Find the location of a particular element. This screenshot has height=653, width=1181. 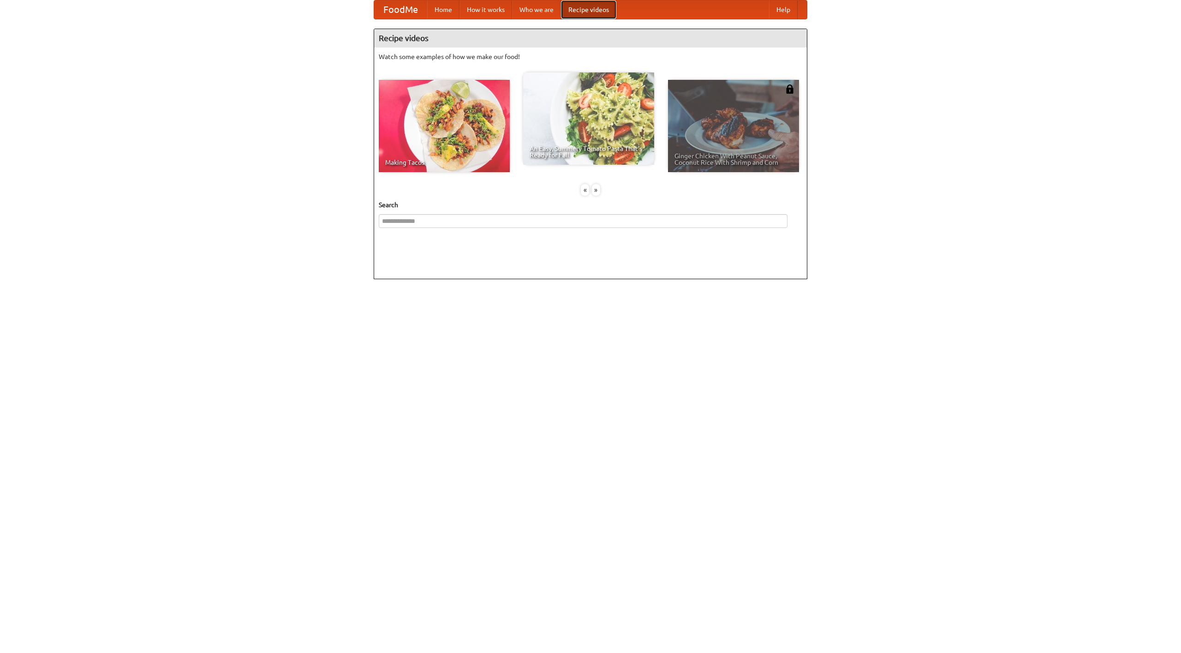

a: Home is located at coordinates (443, 10).